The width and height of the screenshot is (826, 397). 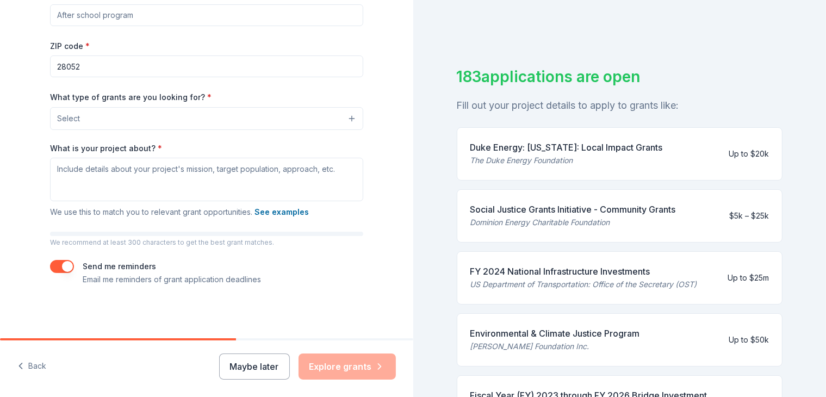 I want to click on div: 183 applications are open, so click(x=620, y=77).